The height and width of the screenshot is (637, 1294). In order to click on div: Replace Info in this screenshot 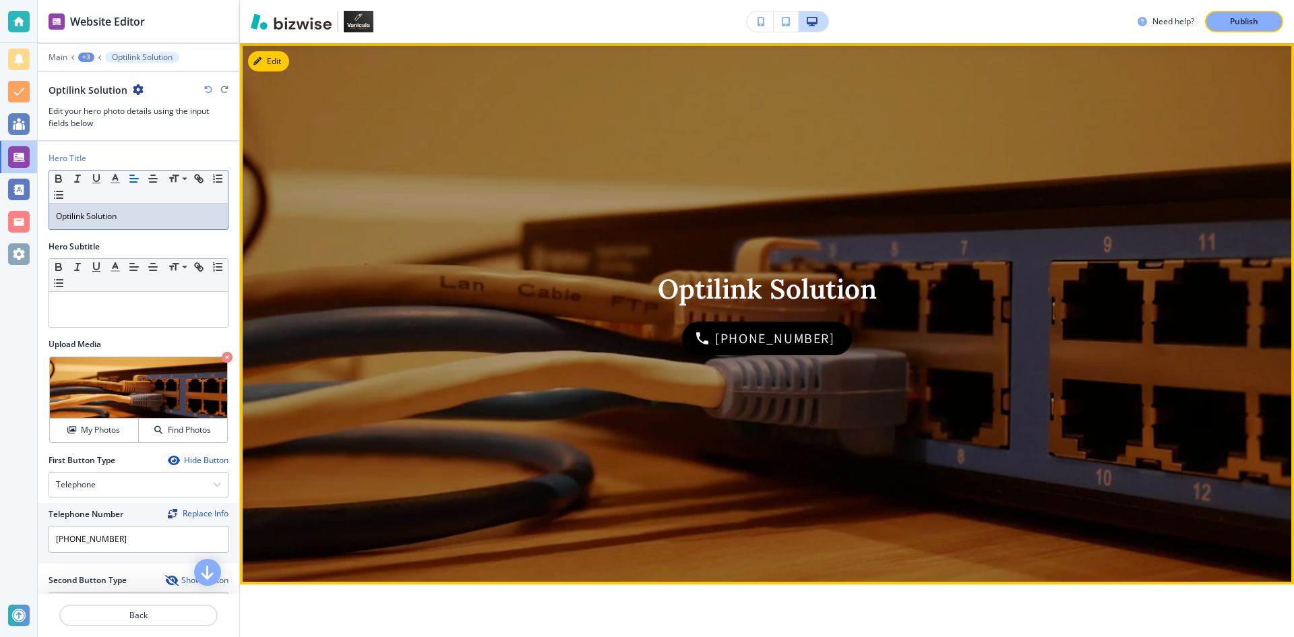, I will do `click(198, 514)`.